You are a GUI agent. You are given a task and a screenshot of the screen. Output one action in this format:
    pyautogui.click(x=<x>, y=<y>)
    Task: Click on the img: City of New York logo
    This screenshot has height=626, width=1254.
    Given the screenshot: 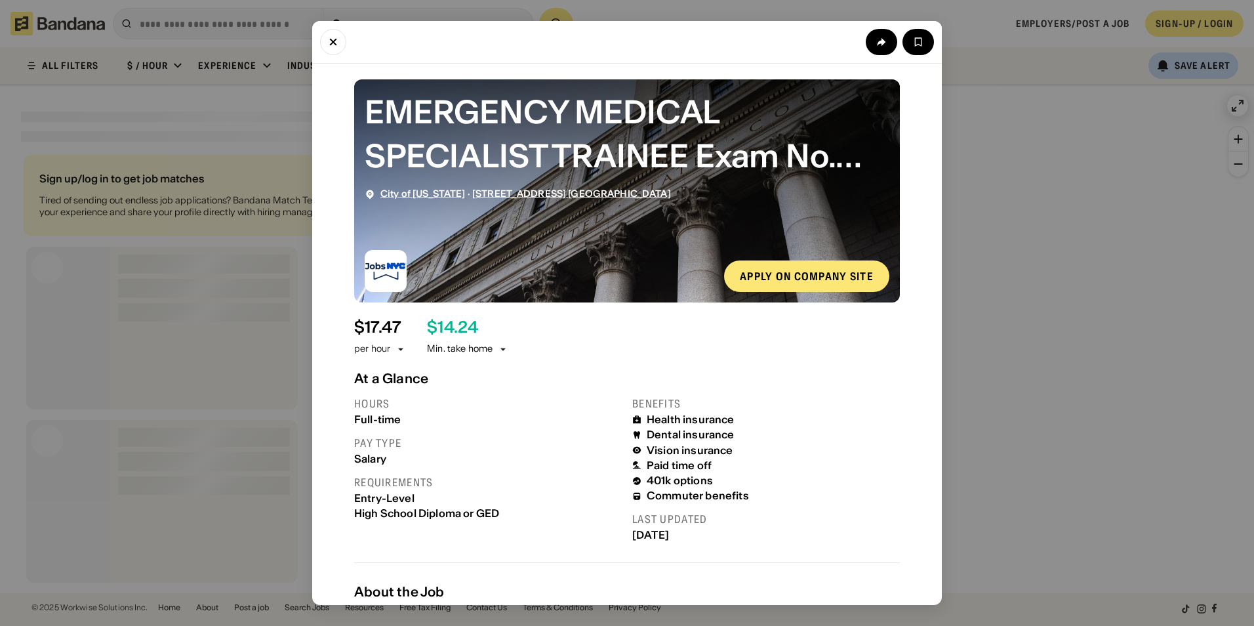 What is the action you would take?
    pyautogui.click(x=386, y=271)
    